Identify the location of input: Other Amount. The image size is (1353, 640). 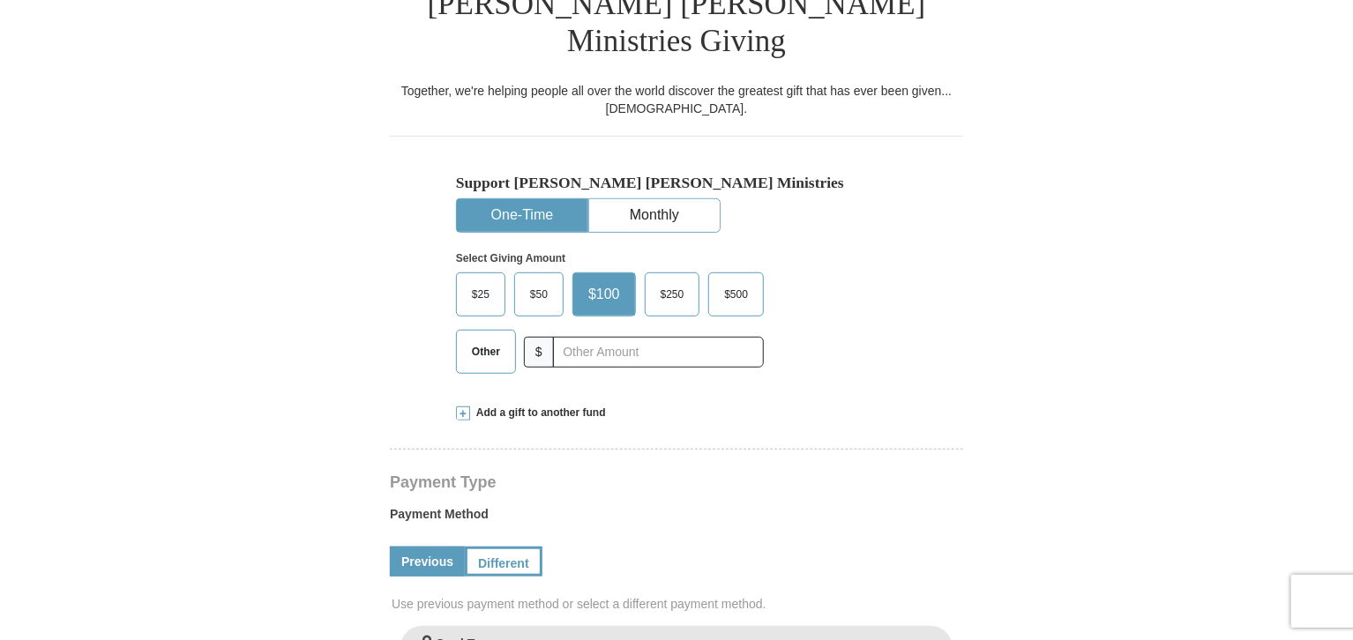
(658, 352).